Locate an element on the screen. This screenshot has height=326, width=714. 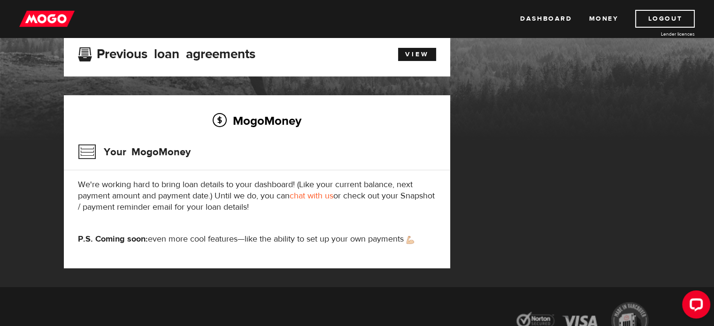
h3: Your MogoMoney is located at coordinates (134, 152).